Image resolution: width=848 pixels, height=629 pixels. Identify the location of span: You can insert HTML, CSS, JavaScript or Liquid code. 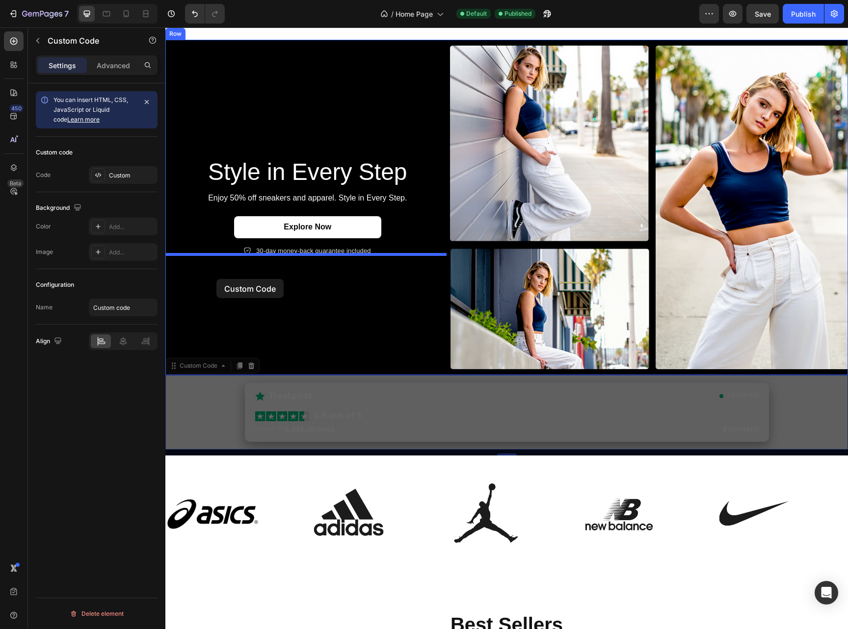
(91, 109).